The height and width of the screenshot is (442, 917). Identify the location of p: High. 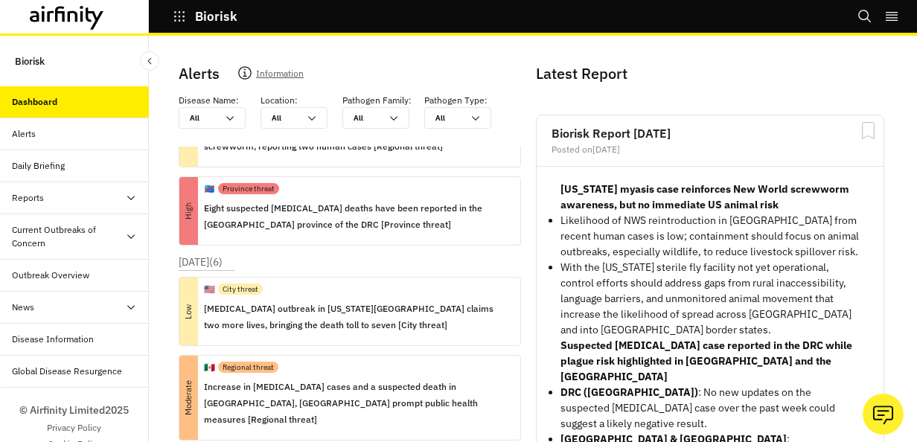
(188, 211).